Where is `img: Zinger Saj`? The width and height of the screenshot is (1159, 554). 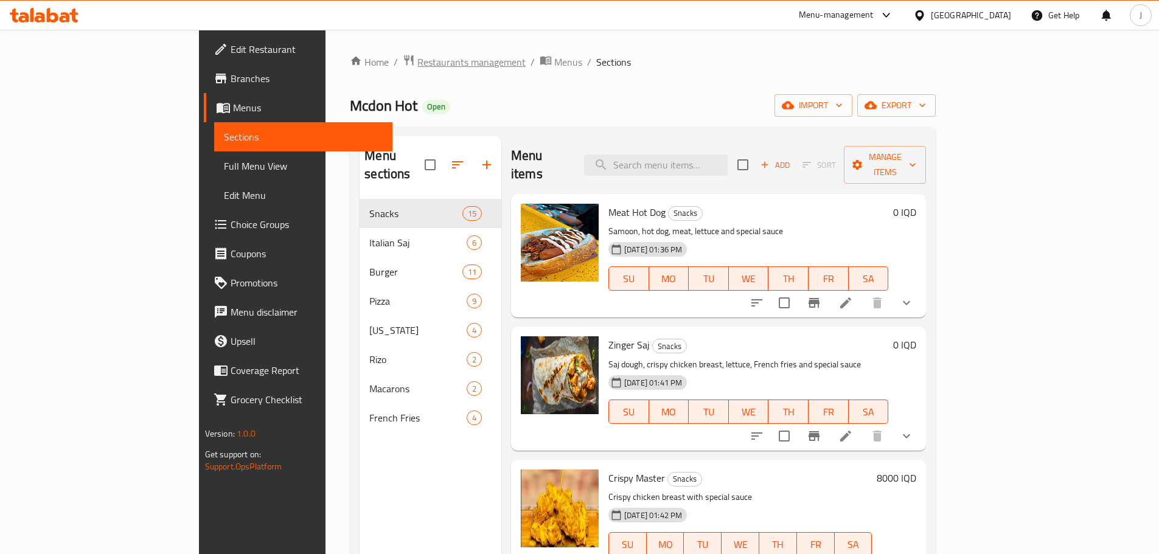 img: Zinger Saj is located at coordinates (560, 375).